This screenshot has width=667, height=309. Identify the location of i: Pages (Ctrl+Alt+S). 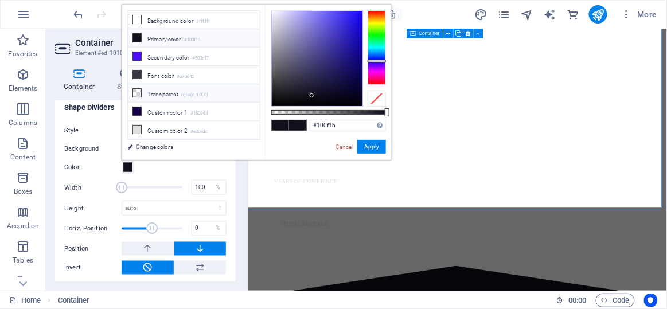
(503, 14).